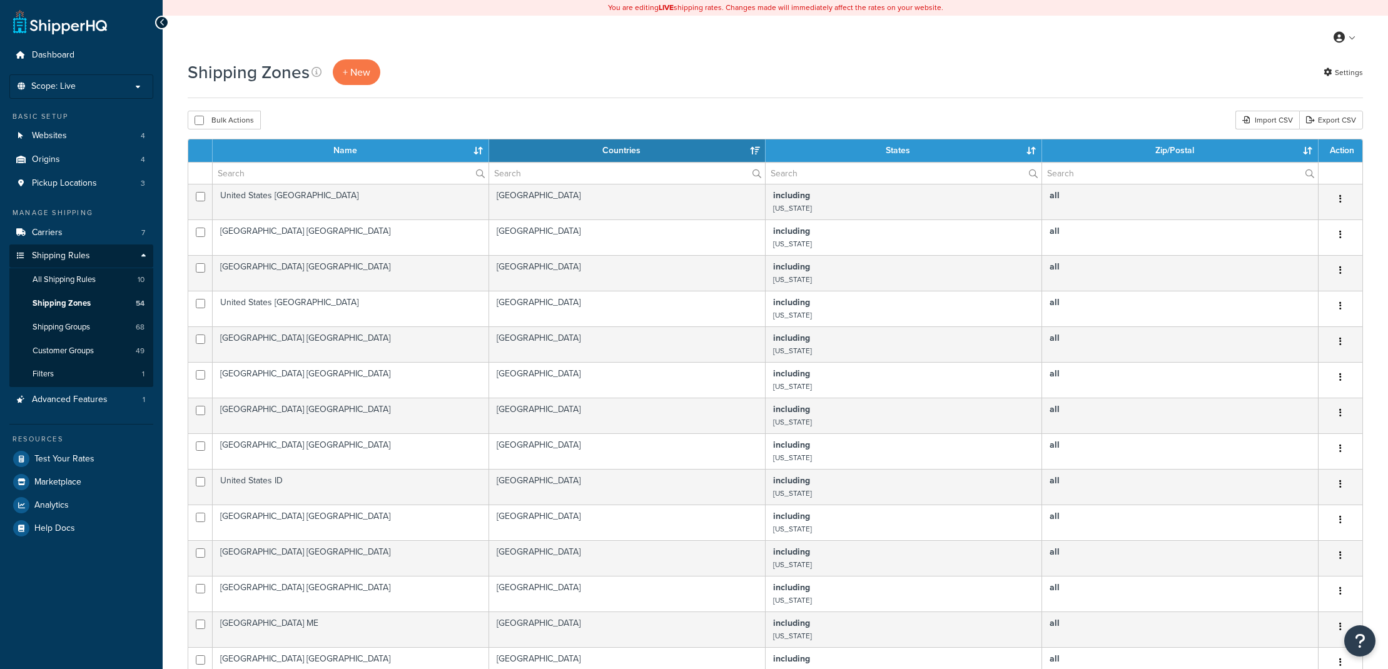  I want to click on a: ShipperHQ Home, so click(60, 22).